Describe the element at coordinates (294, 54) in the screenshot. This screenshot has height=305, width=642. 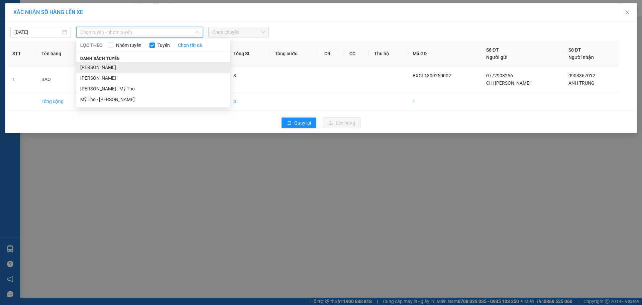
I see `th: Tổng cước` at that location.